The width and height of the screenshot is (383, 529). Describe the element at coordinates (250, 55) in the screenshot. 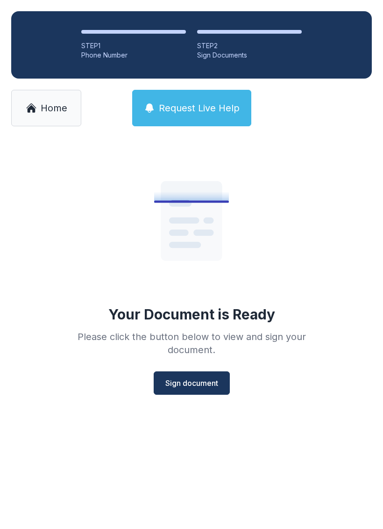

I see `div: Sign Documents` at that location.